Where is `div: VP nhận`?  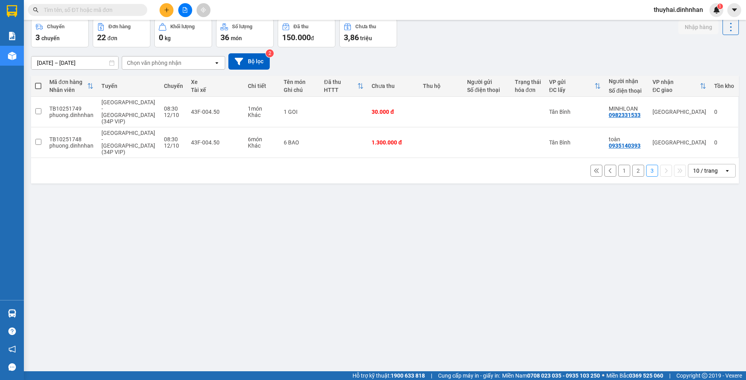
div: VP nhận is located at coordinates (676, 82).